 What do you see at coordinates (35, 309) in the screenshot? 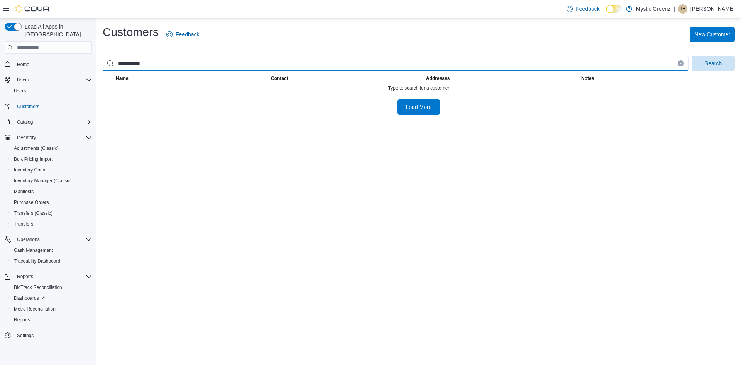
I see `a: Metrc Reconciliation` at bounding box center [35, 309].